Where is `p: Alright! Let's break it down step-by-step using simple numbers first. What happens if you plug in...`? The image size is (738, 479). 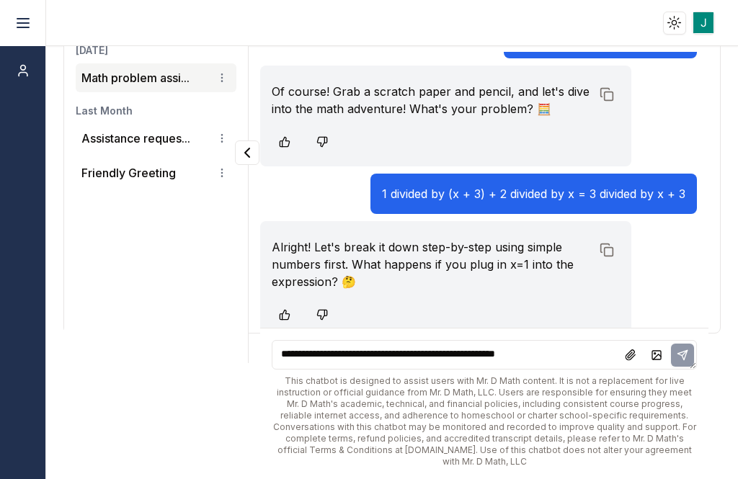
p: Alright! Let's break it down step-by-step using simple numbers first. What happens if you plug in... is located at coordinates (431, 264).